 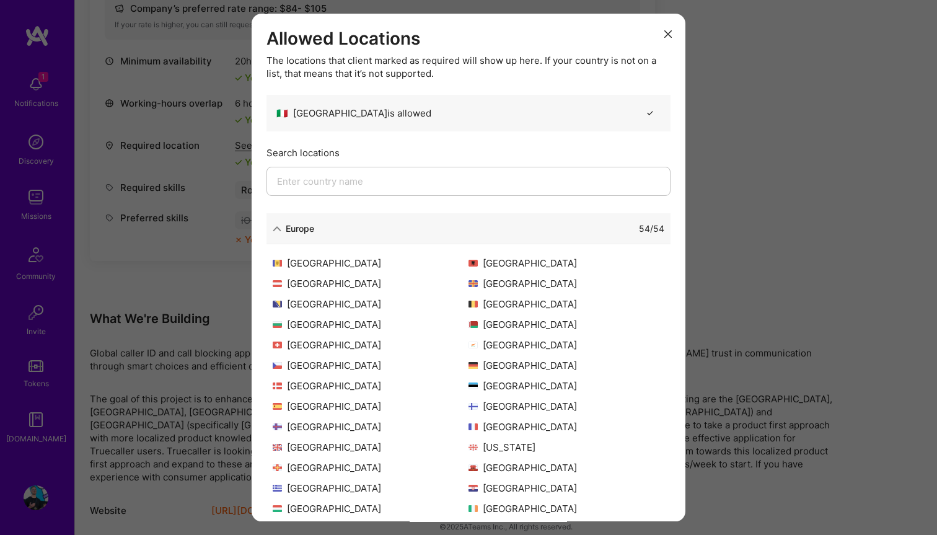 I want to click on img: Åland, so click(x=473, y=283).